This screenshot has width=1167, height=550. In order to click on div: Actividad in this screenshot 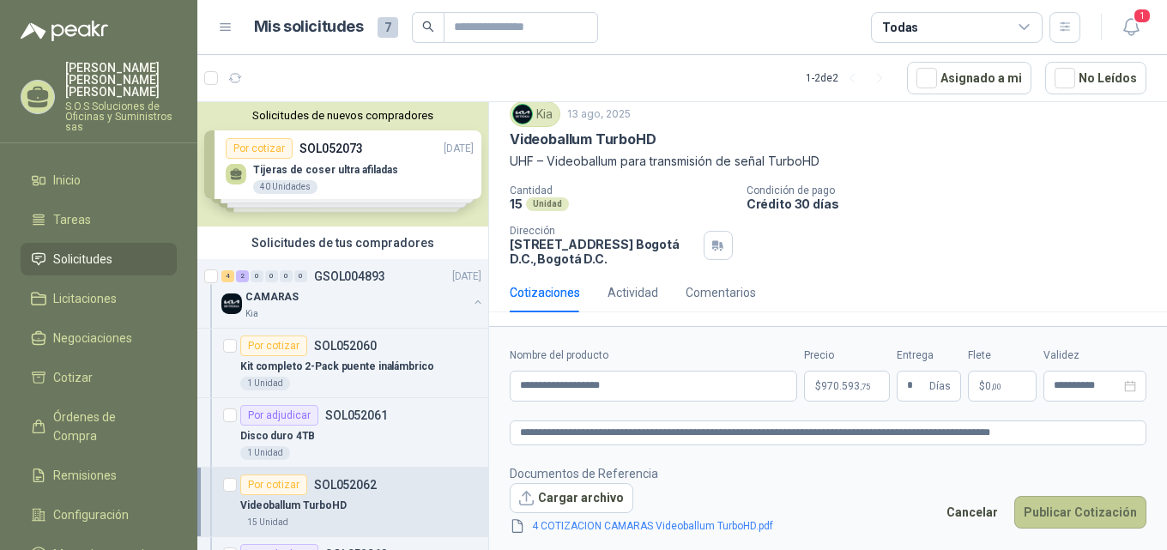, I will do `click(632, 293)`.